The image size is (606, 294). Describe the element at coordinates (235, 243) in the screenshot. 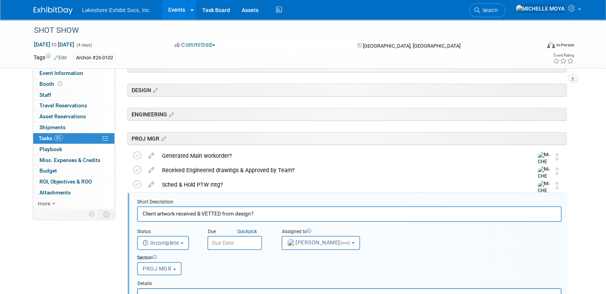

I see `input: Due Date` at that location.